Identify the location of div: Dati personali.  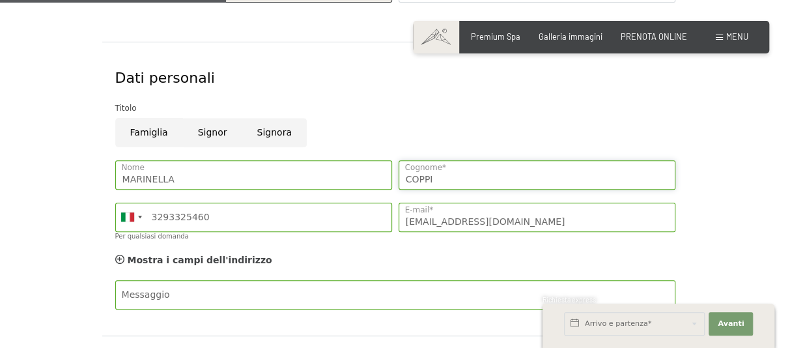
(395, 78).